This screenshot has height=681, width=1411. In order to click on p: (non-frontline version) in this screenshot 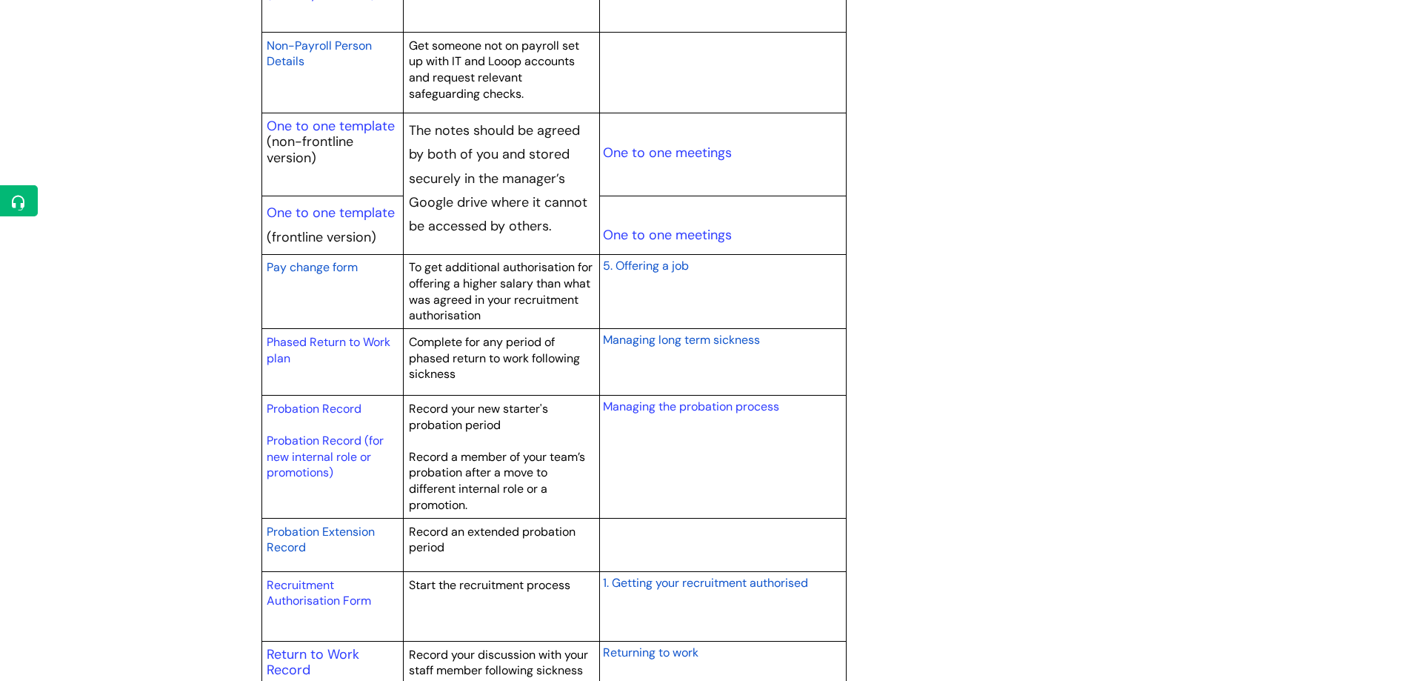, I will do `click(332, 150)`.